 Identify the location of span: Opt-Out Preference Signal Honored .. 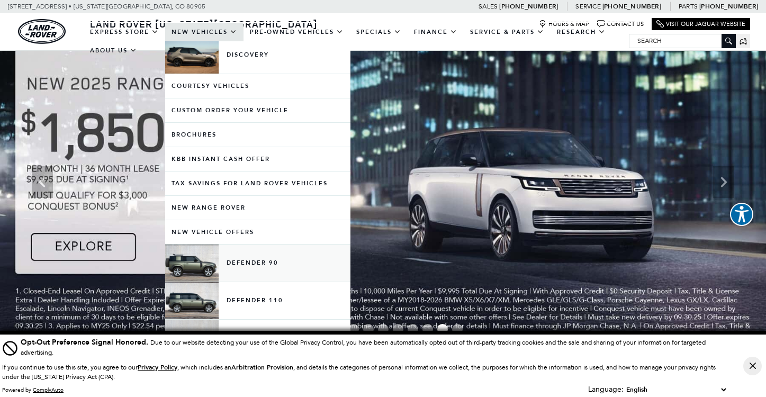
(85, 342).